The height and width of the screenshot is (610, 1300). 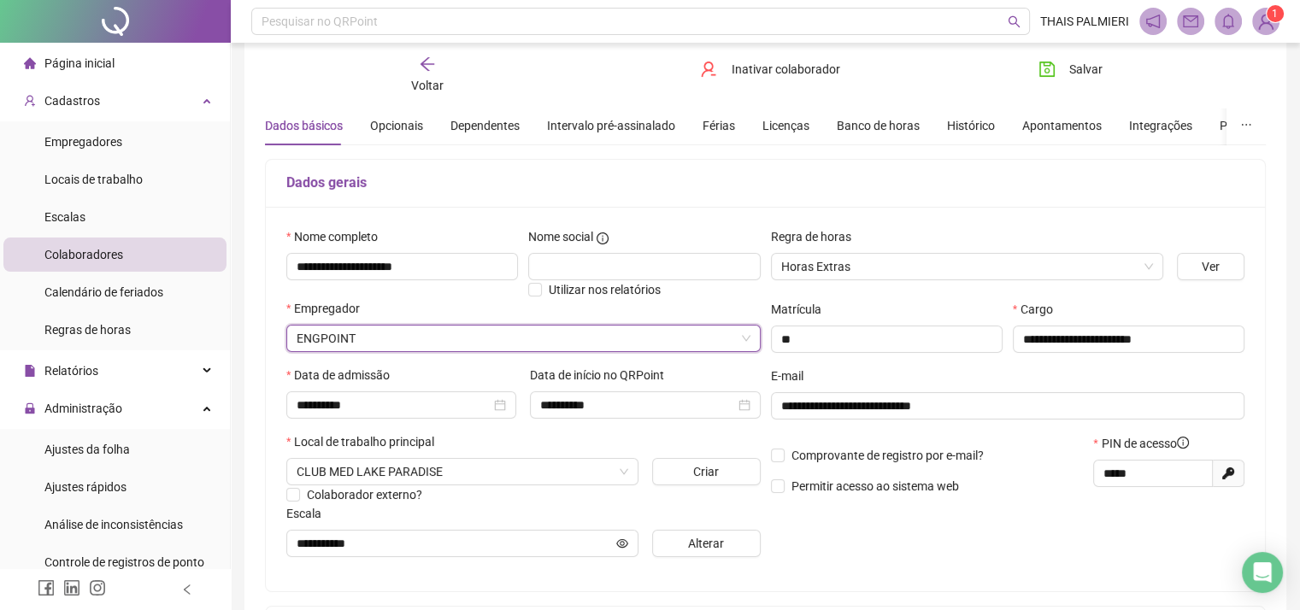 I want to click on span: notification, so click(x=1153, y=21).